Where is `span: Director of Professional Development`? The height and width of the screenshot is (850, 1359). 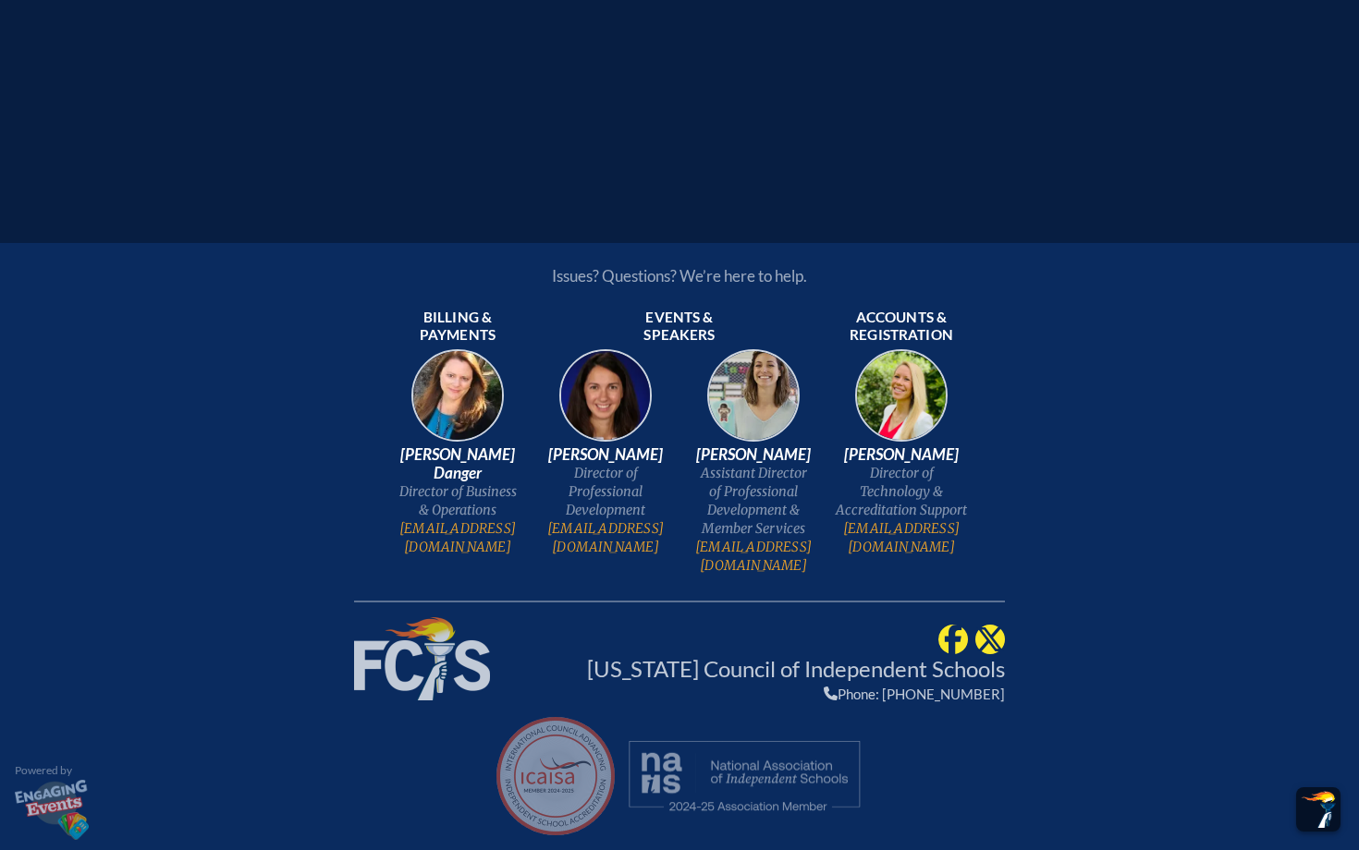
span: Director of Professional Development is located at coordinates (605, 492).